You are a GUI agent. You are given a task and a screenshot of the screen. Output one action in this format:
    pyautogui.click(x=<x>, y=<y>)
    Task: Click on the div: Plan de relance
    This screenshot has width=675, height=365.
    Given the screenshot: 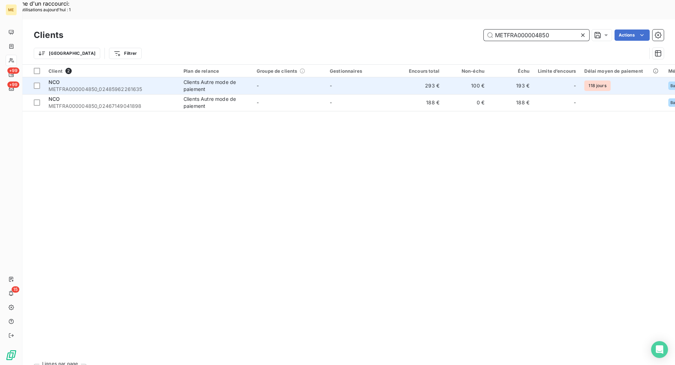 What is the action you would take?
    pyautogui.click(x=216, y=71)
    